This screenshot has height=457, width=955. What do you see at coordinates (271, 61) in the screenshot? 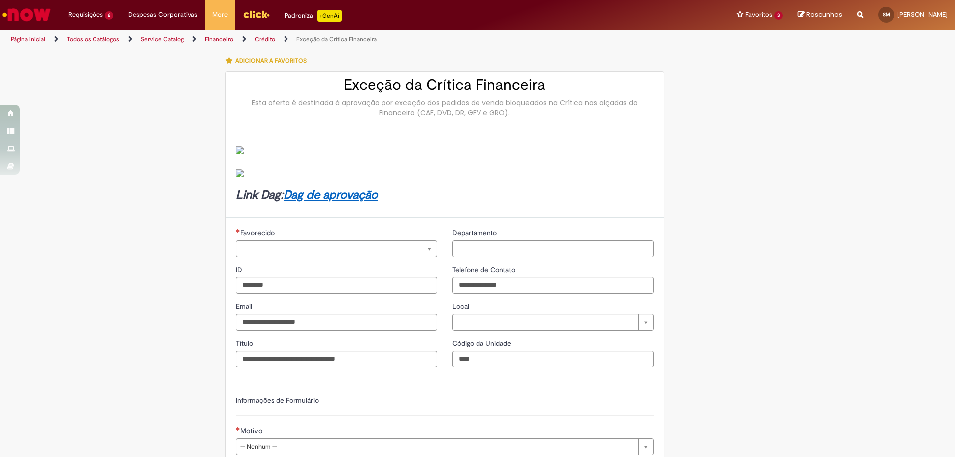
I see `span: Adicionar a Favoritos` at bounding box center [271, 61].